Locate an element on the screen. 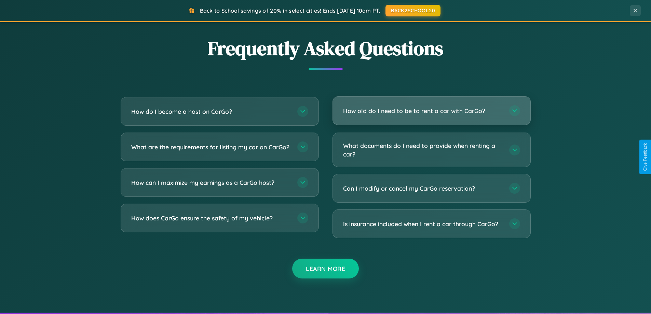 The image size is (651, 314). button: Learn More is located at coordinates (325, 269).